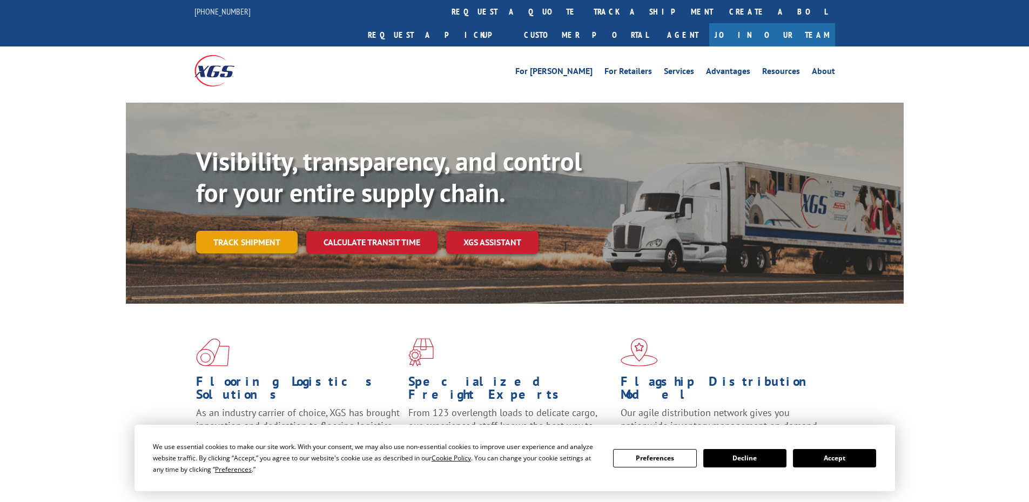 The height and width of the screenshot is (502, 1029). I want to click on span: Preferences, so click(233, 469).